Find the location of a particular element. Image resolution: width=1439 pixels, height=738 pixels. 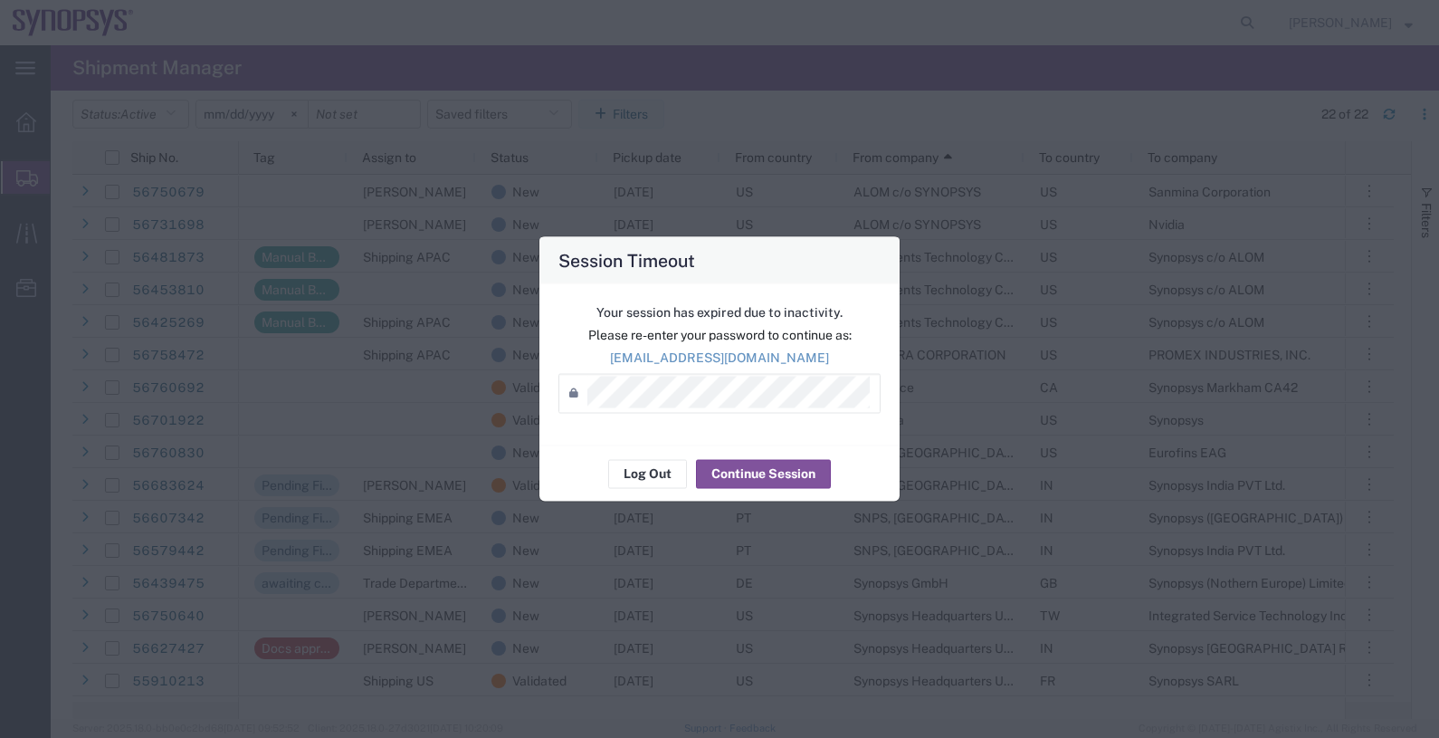

button: Continue Session is located at coordinates (763, 473).